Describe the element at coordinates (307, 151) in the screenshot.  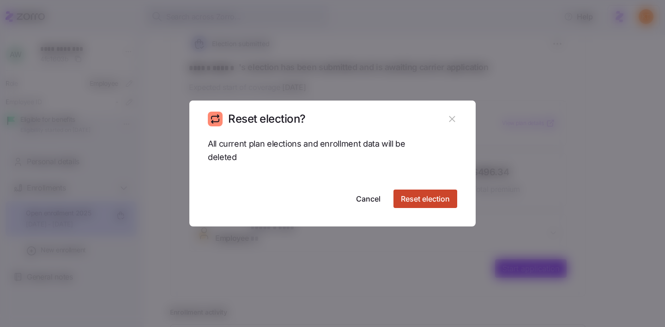
I see `span: All current plan elections and enrollment data will be deleted` at that location.